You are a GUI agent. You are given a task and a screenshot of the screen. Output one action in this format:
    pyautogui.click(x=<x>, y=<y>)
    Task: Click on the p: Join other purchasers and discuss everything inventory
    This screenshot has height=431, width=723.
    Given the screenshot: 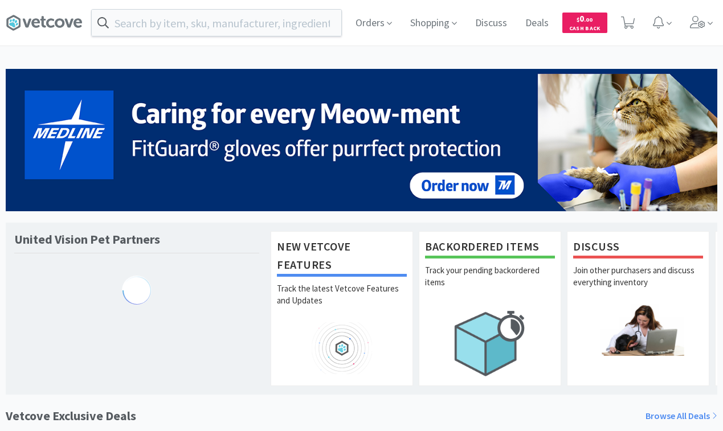 What is the action you would take?
    pyautogui.click(x=638, y=284)
    